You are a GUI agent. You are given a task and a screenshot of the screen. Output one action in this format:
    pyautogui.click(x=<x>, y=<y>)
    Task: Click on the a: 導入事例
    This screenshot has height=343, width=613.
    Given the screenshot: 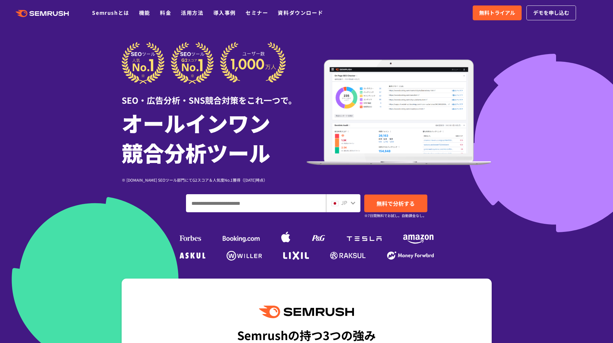 What is the action you would take?
    pyautogui.click(x=225, y=13)
    